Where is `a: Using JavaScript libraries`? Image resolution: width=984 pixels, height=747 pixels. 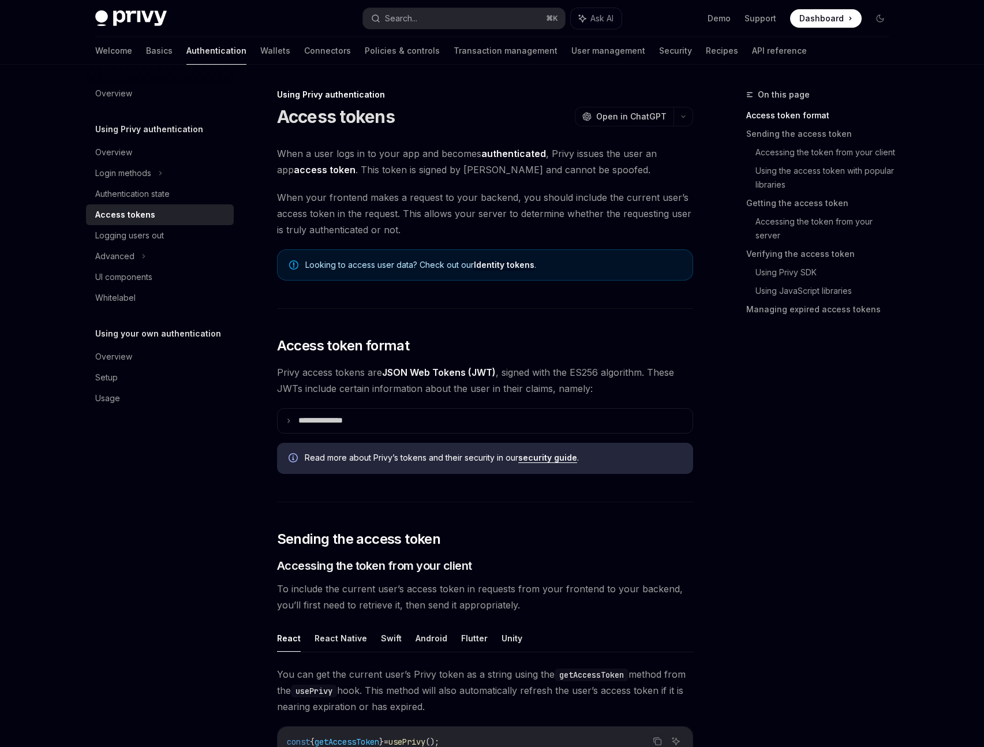 a: Using JavaScript libraries is located at coordinates (827, 291).